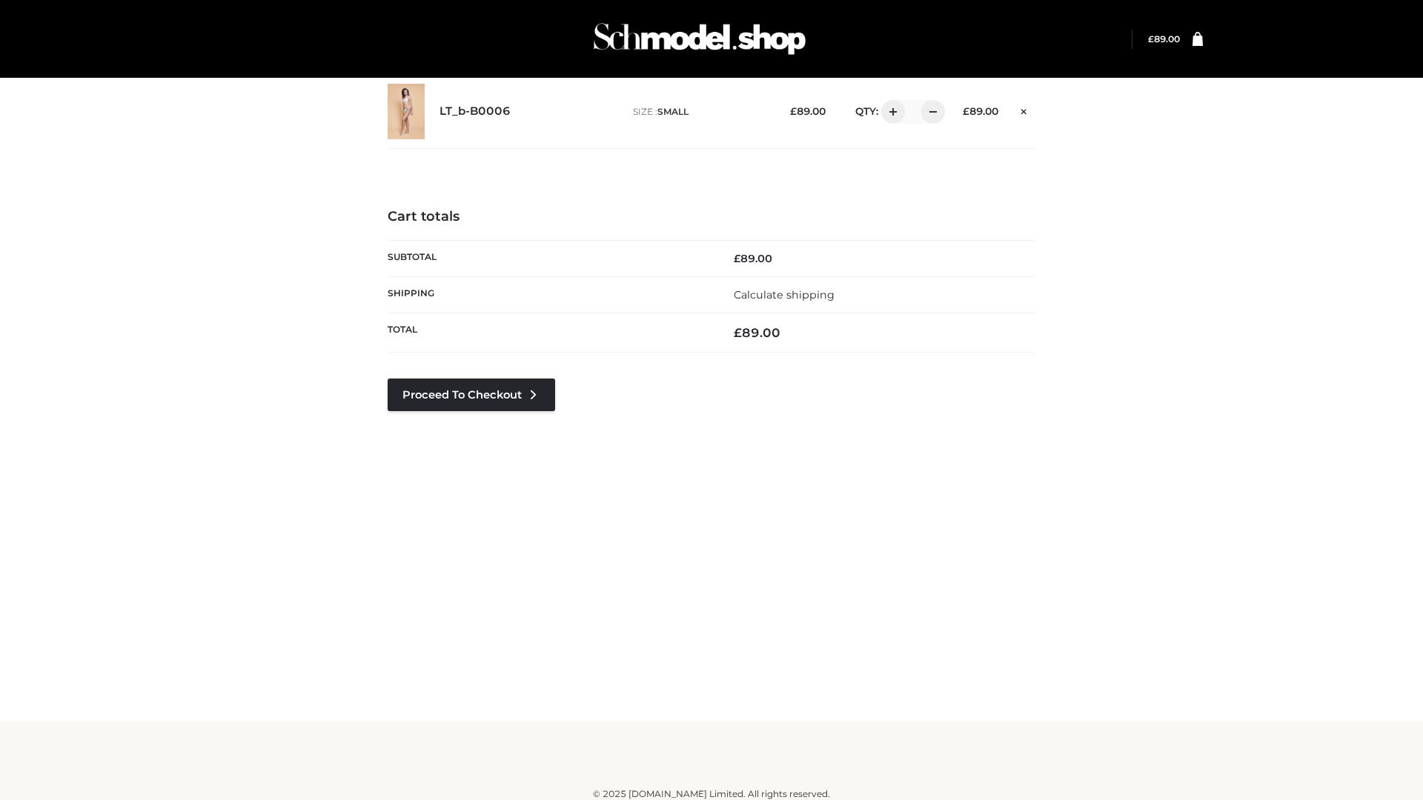  What do you see at coordinates (699, 39) in the screenshot?
I see `img: Schmodel Admin 964` at bounding box center [699, 39].